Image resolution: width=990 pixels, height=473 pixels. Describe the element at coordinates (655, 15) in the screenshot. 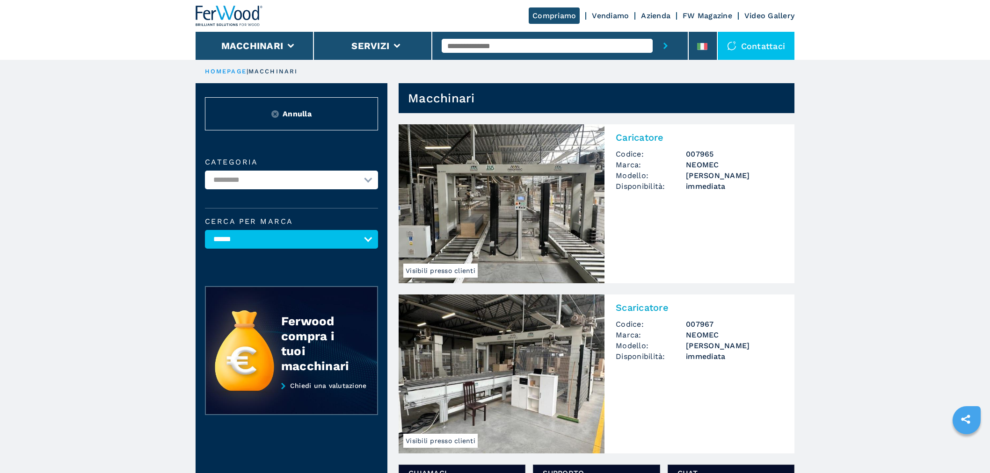

I see `a: Azienda` at that location.